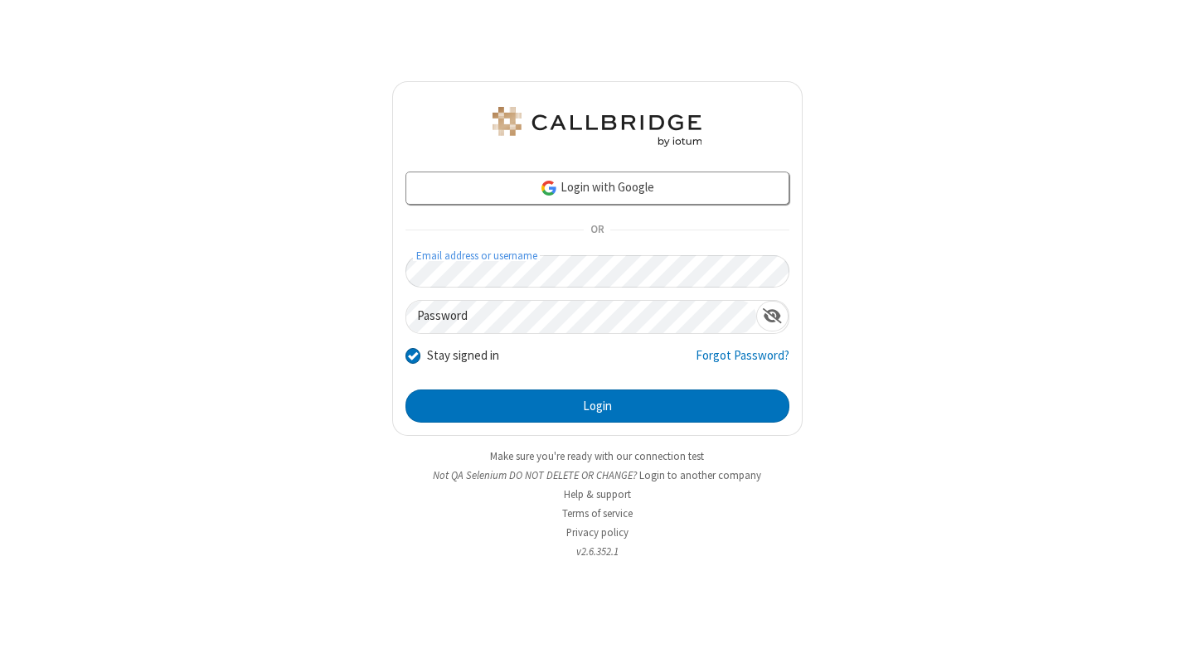  What do you see at coordinates (597, 188) in the screenshot?
I see `a: Login with Google` at bounding box center [597, 188].